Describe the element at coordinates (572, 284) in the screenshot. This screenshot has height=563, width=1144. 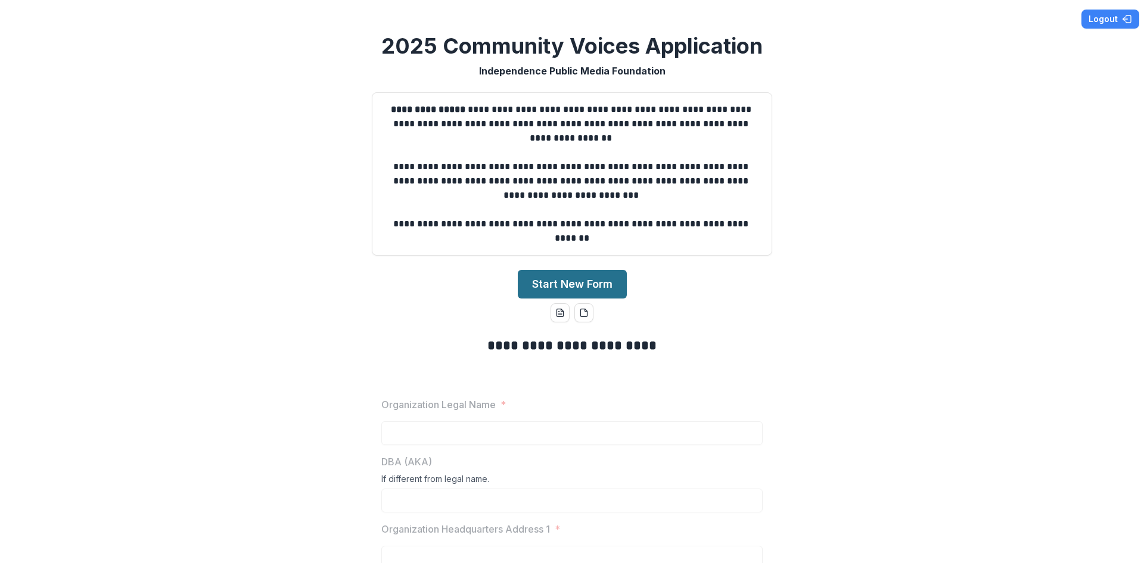
I see `button: Start New Form` at that location.